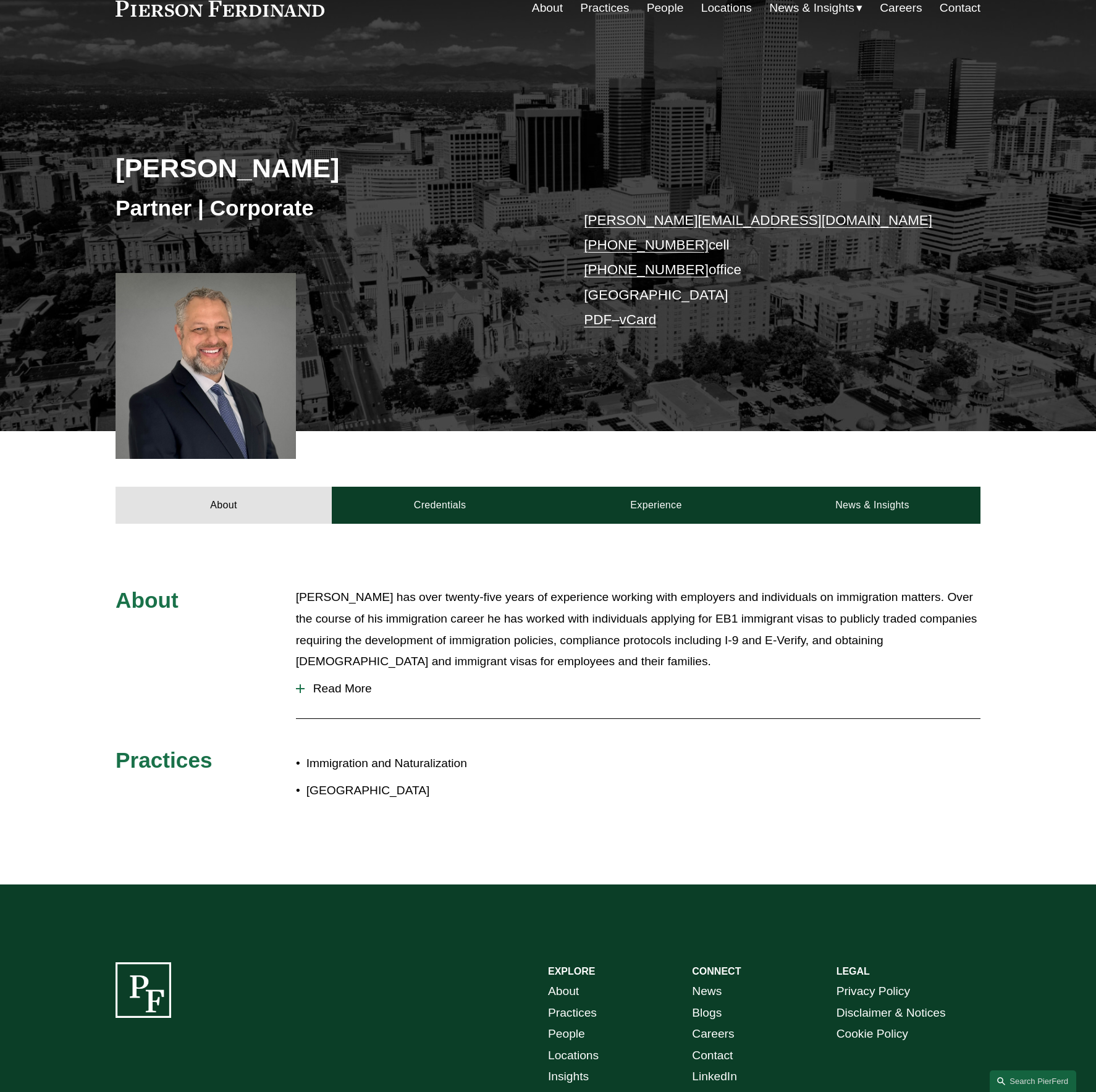 This screenshot has width=1096, height=1092. Describe the element at coordinates (713, 1034) in the screenshot. I see `a: Careers` at that location.